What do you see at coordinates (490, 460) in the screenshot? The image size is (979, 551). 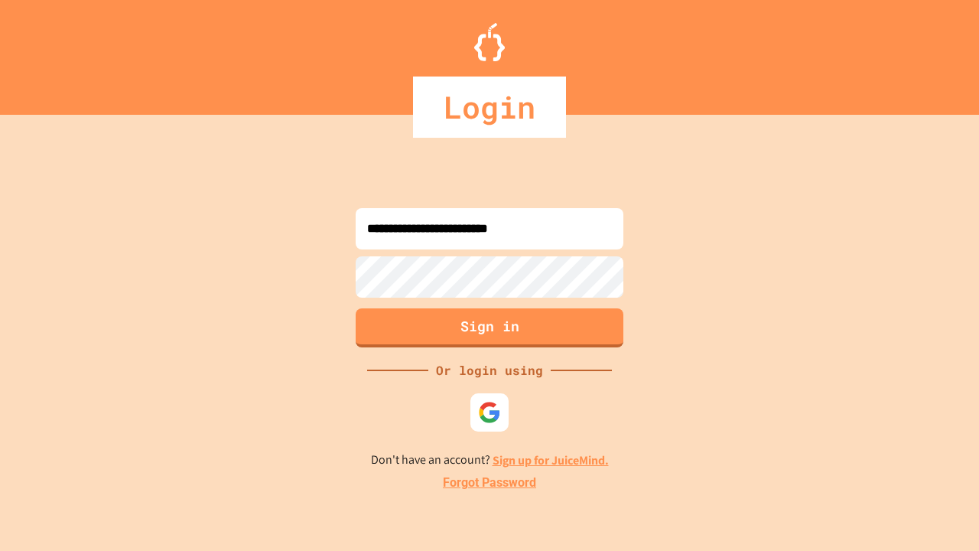 I see `p: Don't have an account?` at bounding box center [490, 460].